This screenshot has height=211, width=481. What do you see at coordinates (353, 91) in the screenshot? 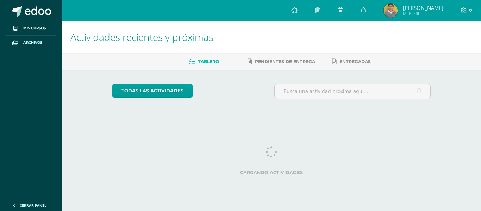
I see `input: Busca una actividad próxima aquí...` at bounding box center [353, 91].